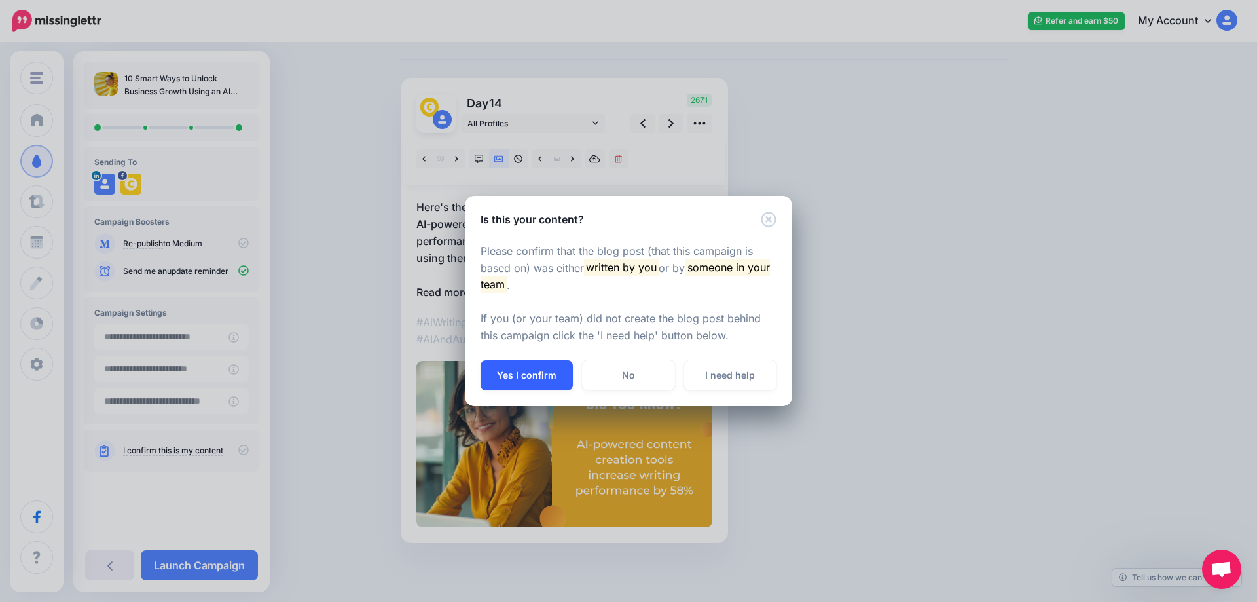 This screenshot has width=1257, height=602. I want to click on a: I need help, so click(730, 375).